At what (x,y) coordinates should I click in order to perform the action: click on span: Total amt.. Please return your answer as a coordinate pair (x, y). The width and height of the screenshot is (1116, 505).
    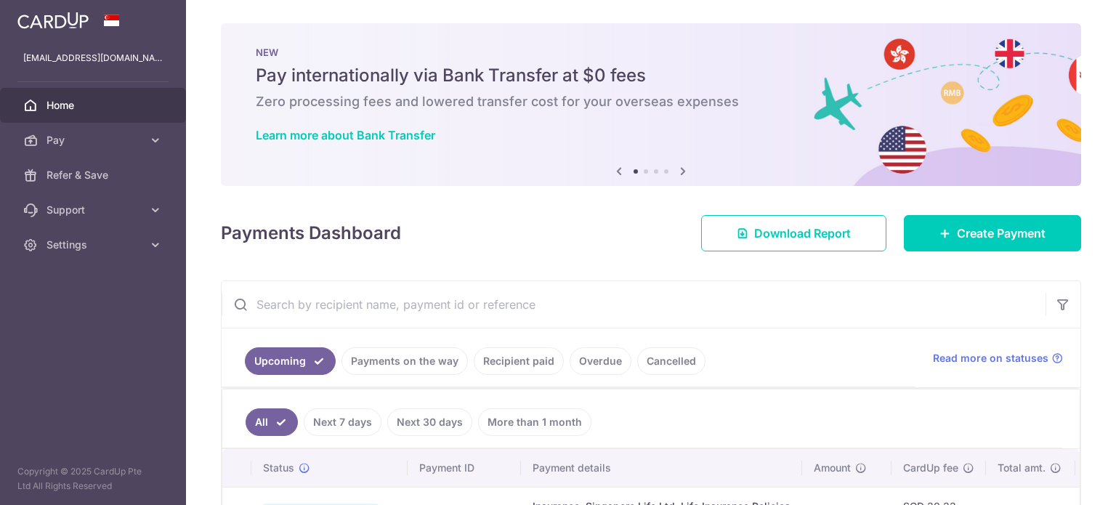
    Looking at the image, I should click on (1022, 468).